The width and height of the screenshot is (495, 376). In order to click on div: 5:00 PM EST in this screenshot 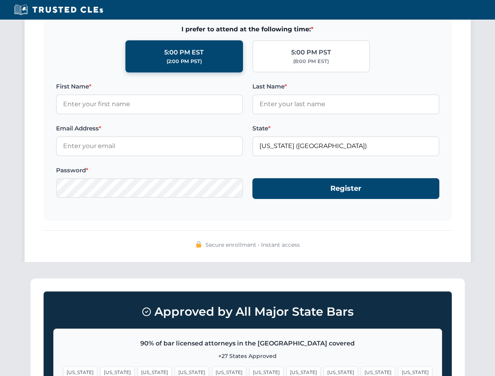, I will do `click(184, 52)`.